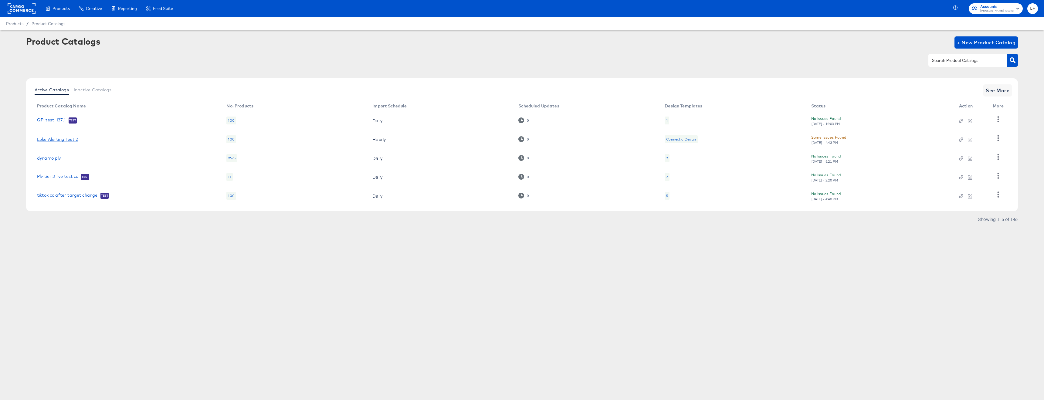 The image size is (1044, 400). Describe the element at coordinates (93, 90) in the screenshot. I see `span: Inactive Catalogs` at that location.